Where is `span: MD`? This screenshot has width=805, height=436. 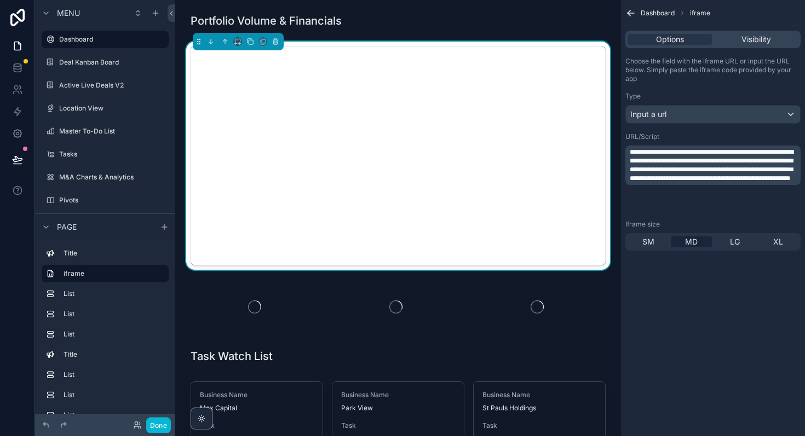
span: MD is located at coordinates (691, 242).